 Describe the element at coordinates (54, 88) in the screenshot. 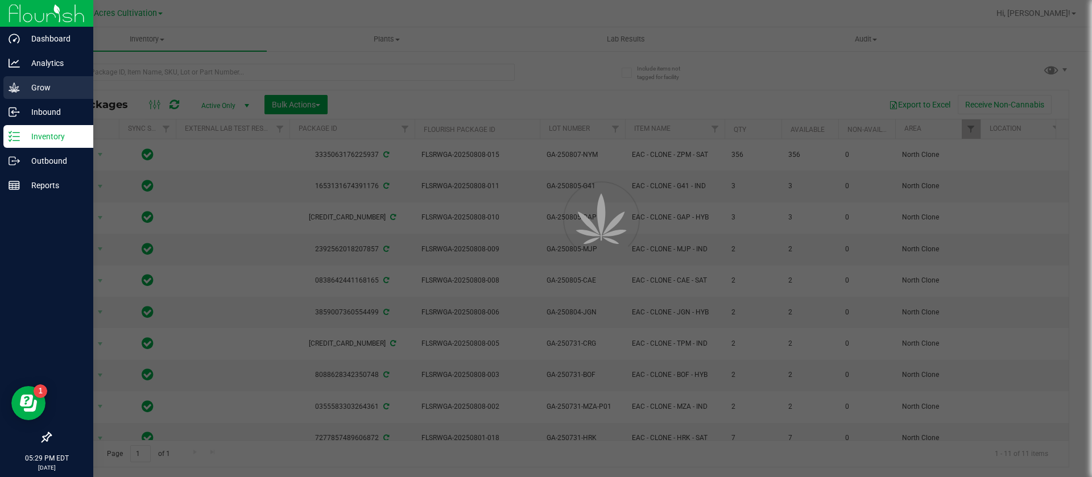

I see `p: Grow` at that location.